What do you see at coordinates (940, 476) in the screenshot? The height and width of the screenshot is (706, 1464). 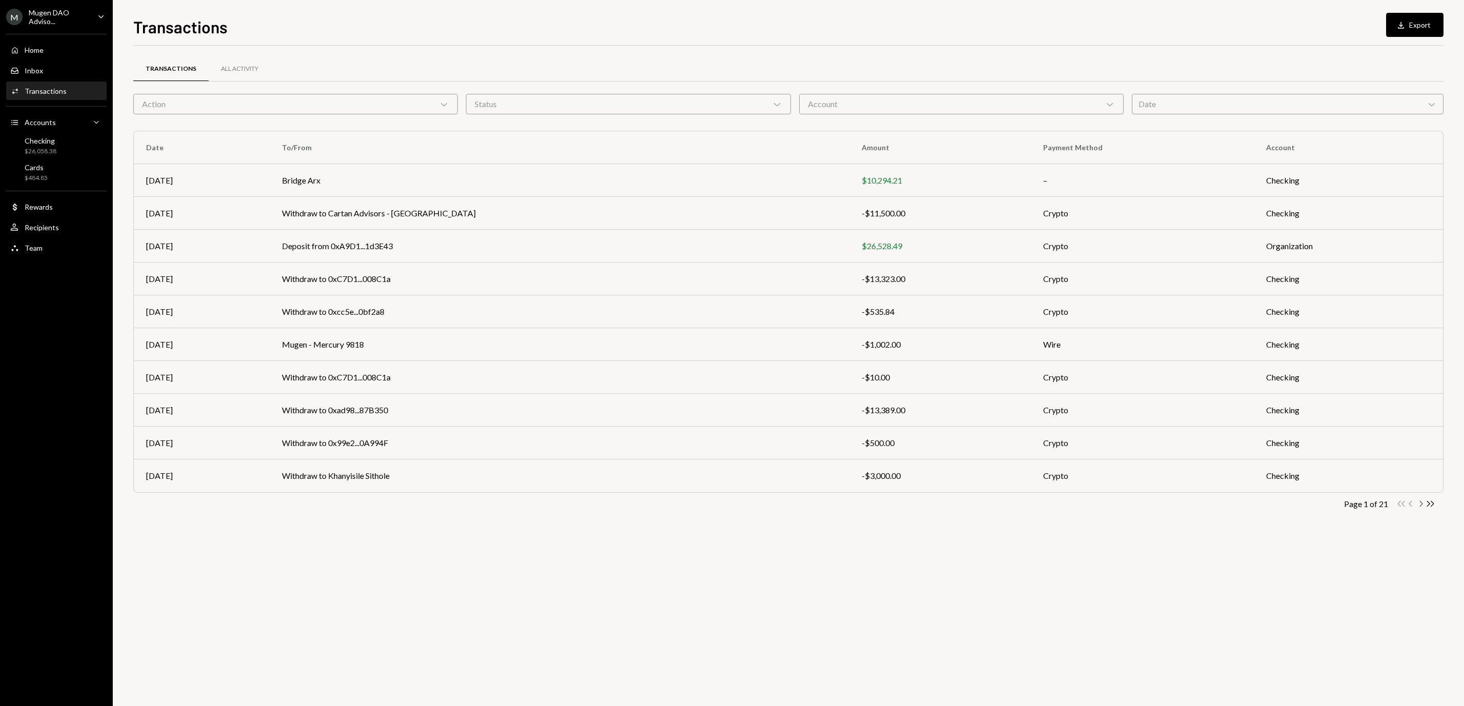 I see `div: -$3,000.00` at bounding box center [940, 476].